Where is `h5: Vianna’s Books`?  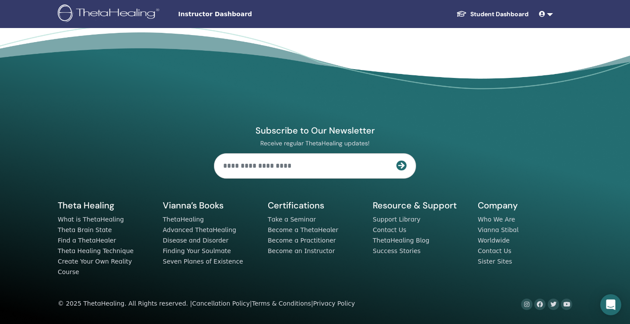
h5: Vianna’s Books is located at coordinates (210, 205).